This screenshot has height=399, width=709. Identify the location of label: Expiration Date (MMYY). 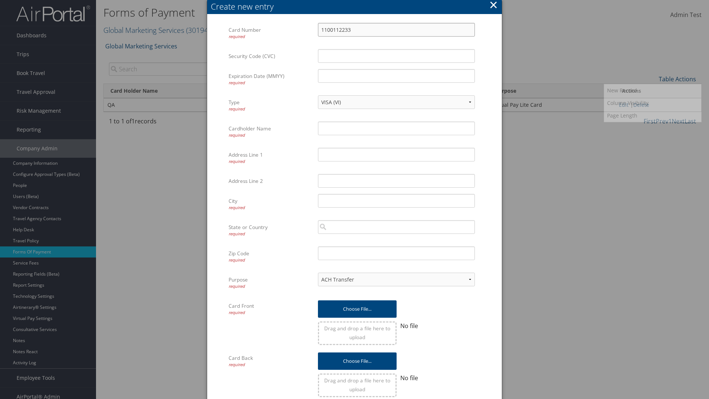
(270, 79).